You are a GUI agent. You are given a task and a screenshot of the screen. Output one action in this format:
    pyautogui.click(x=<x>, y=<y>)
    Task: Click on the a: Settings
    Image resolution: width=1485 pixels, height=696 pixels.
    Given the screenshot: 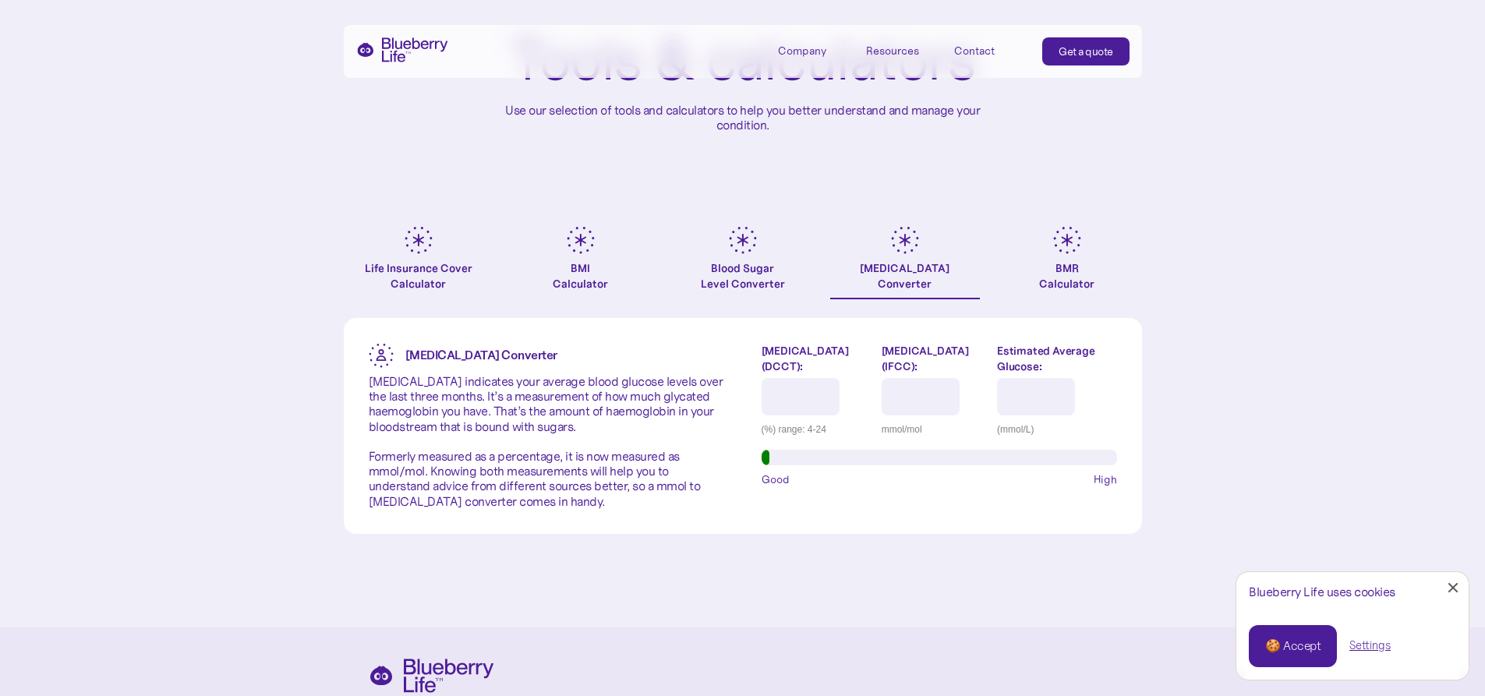 What is the action you would take?
    pyautogui.click(x=1370, y=646)
    